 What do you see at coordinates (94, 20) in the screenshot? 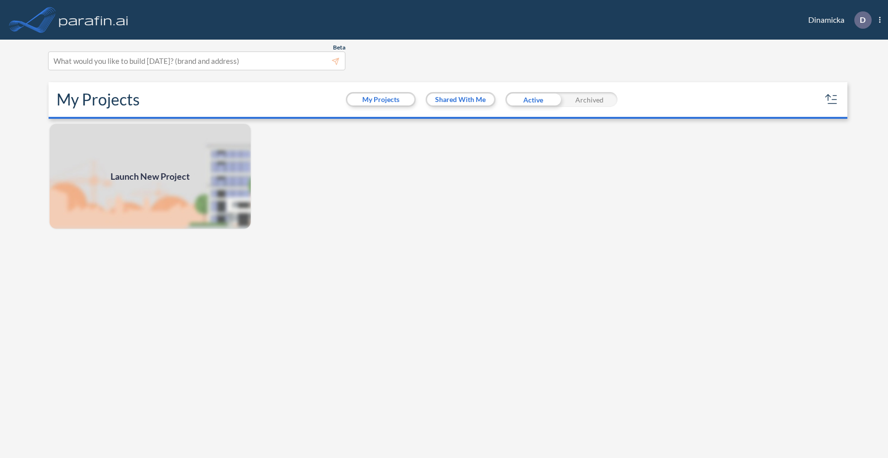
I see `img: logo` at bounding box center [94, 20].